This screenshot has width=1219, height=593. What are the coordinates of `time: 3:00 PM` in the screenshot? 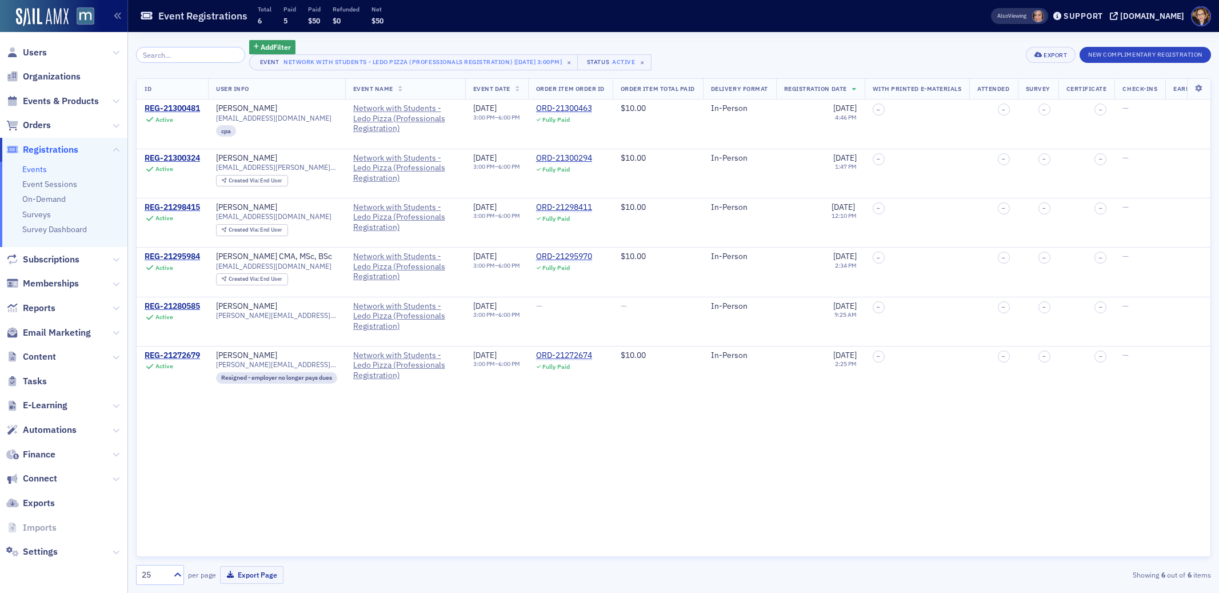 It's located at (484, 364).